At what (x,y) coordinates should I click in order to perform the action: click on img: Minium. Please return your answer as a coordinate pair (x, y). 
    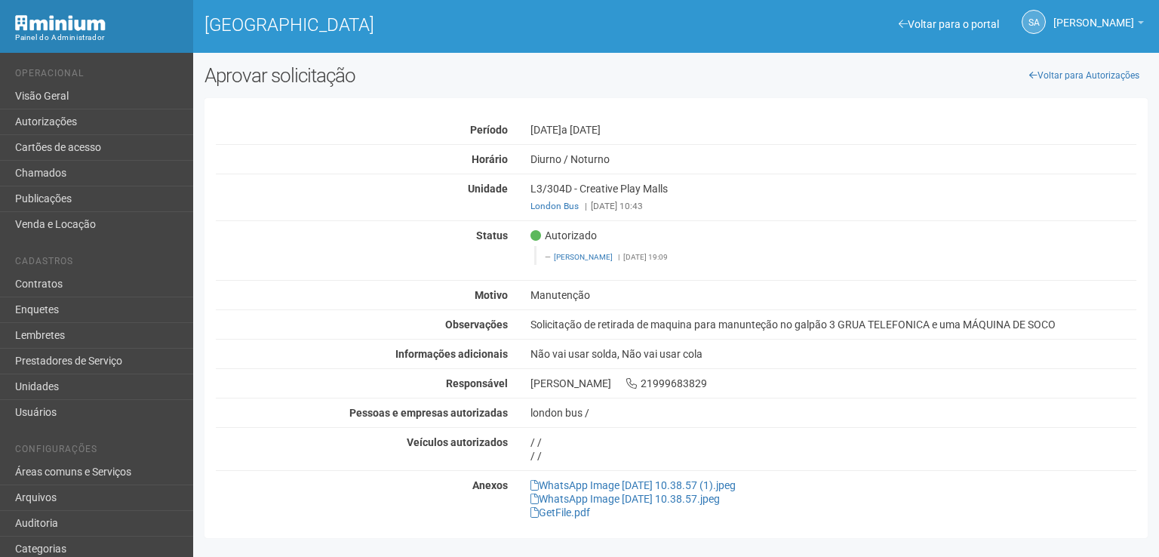
    Looking at the image, I should click on (60, 23).